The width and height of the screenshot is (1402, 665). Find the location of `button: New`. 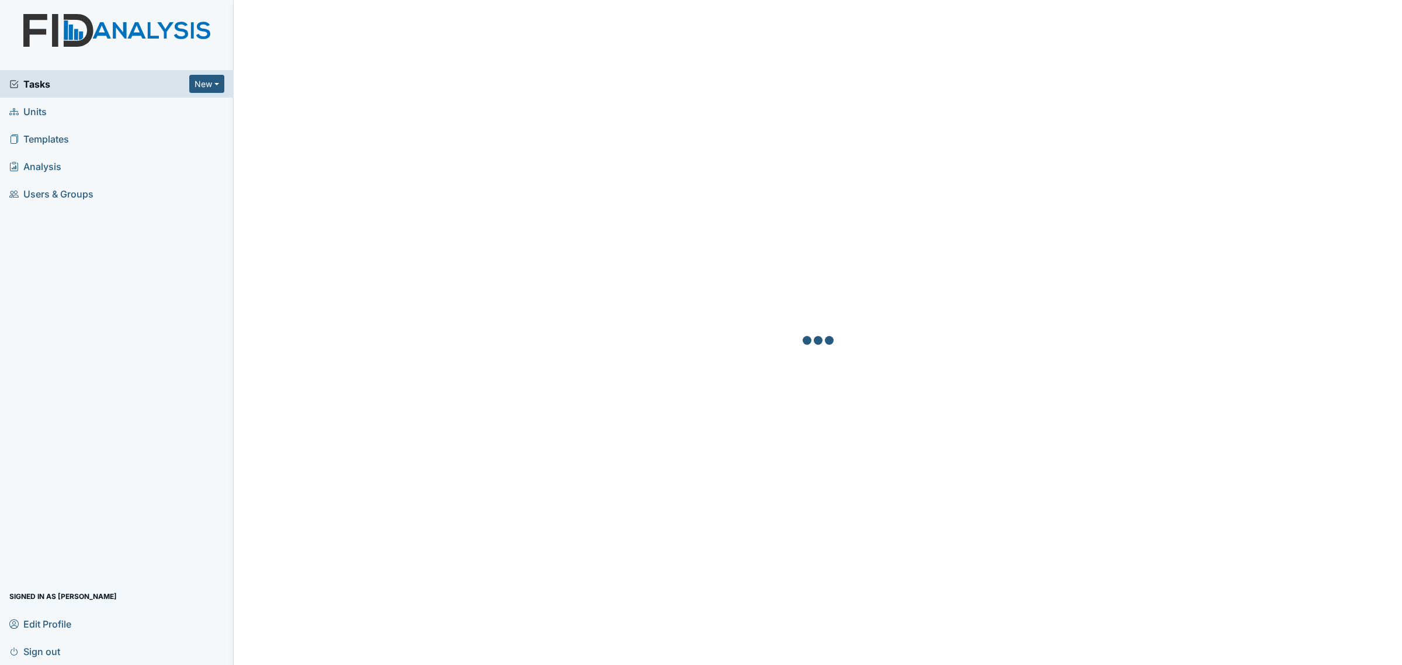

button: New is located at coordinates (207, 84).